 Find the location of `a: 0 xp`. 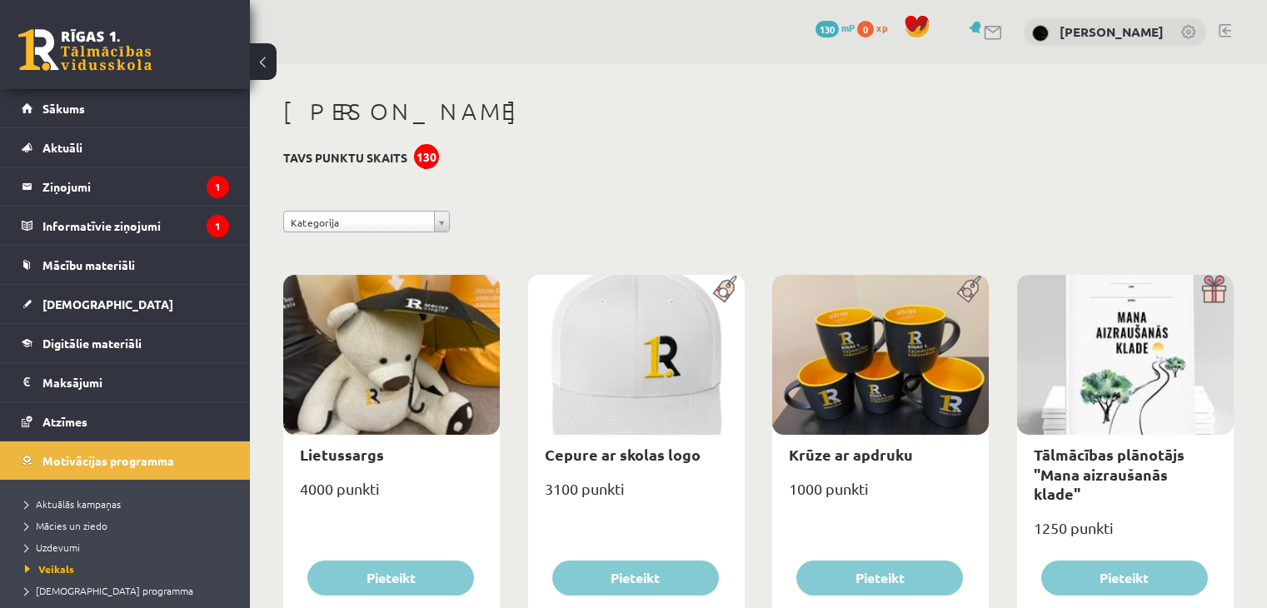

a: 0 xp is located at coordinates (876, 27).